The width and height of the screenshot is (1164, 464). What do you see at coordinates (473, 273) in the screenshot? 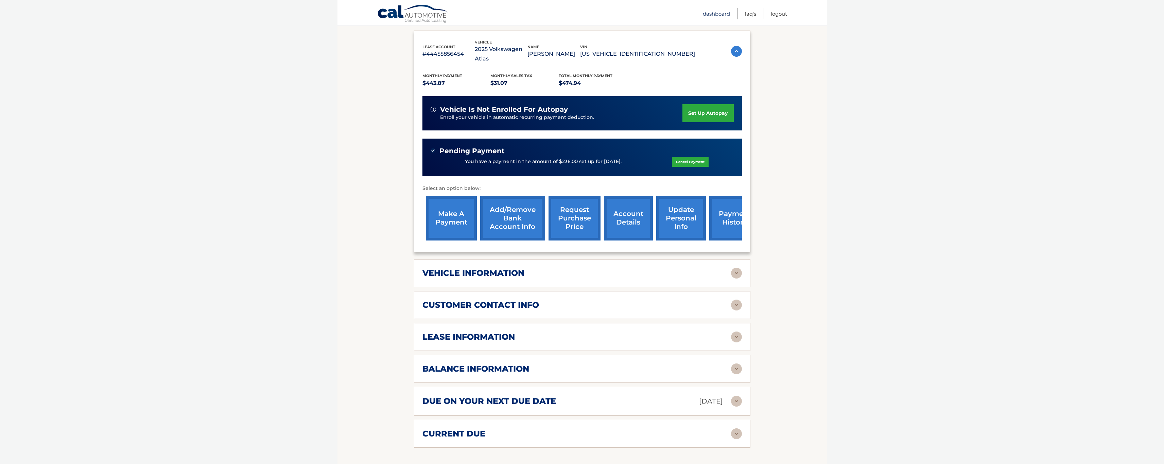
I see `h2: vehicle information` at bounding box center [473, 273].